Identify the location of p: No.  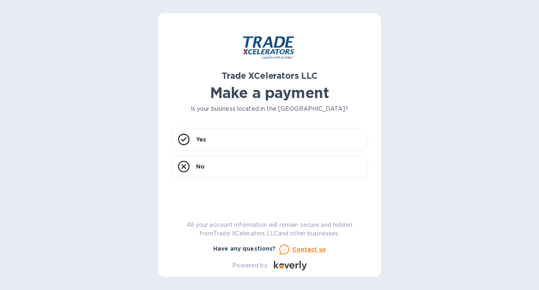
(200, 166).